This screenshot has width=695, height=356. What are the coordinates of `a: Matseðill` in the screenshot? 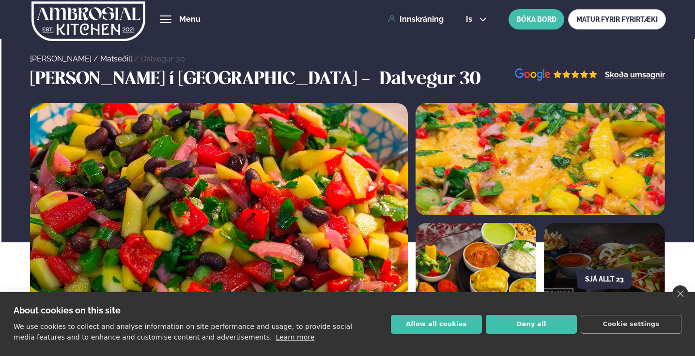 It's located at (116, 59).